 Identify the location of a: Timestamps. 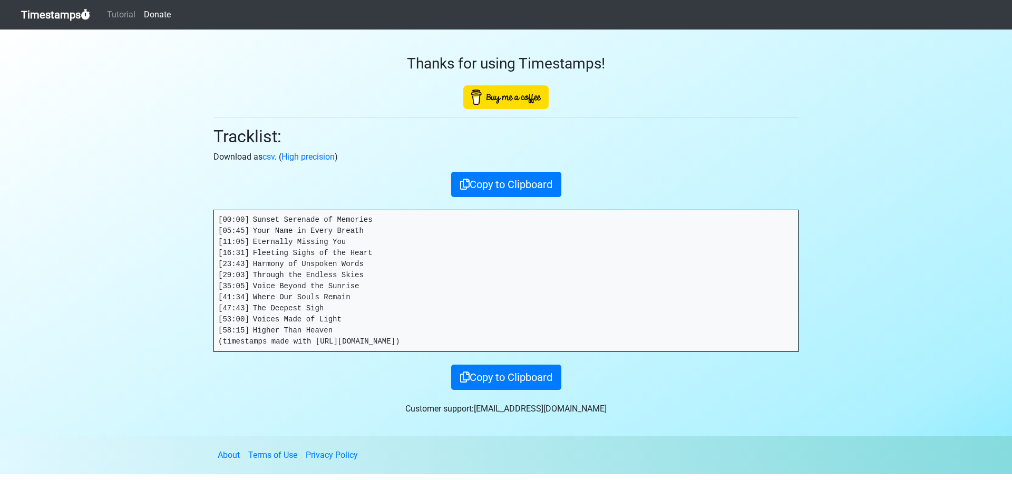
(55, 15).